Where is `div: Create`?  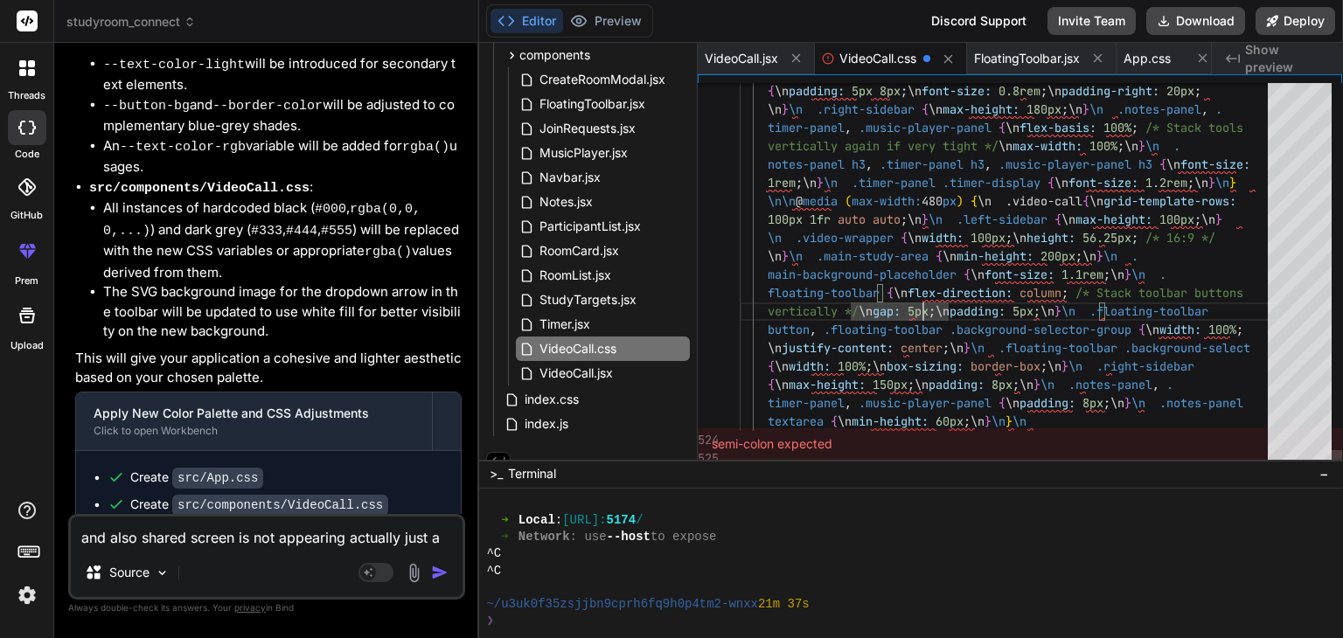
div: Create is located at coordinates (259, 505).